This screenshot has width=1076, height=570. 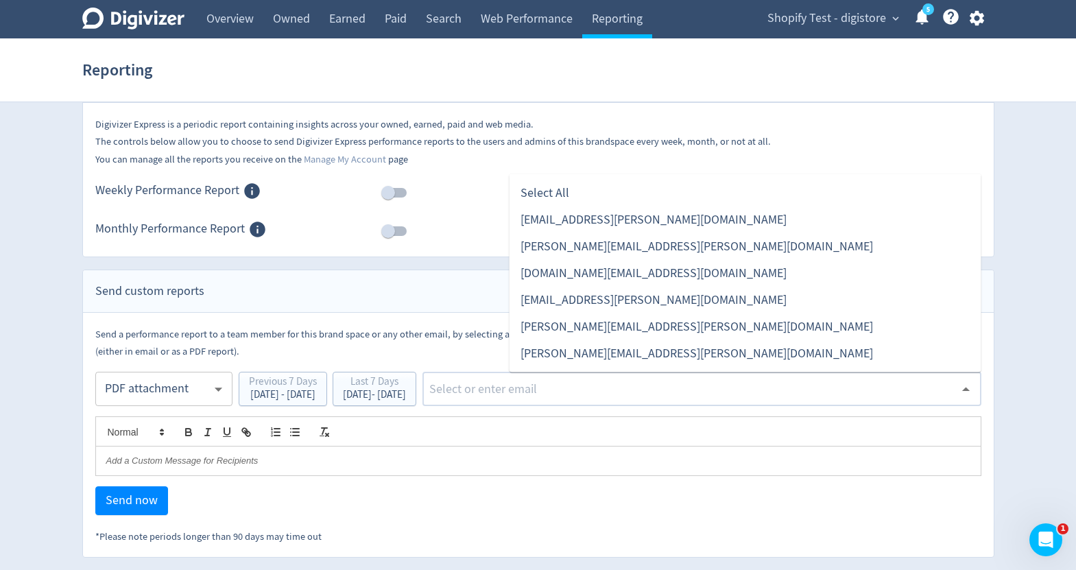 What do you see at coordinates (927, 10) in the screenshot?
I see `text: 5` at bounding box center [927, 10].